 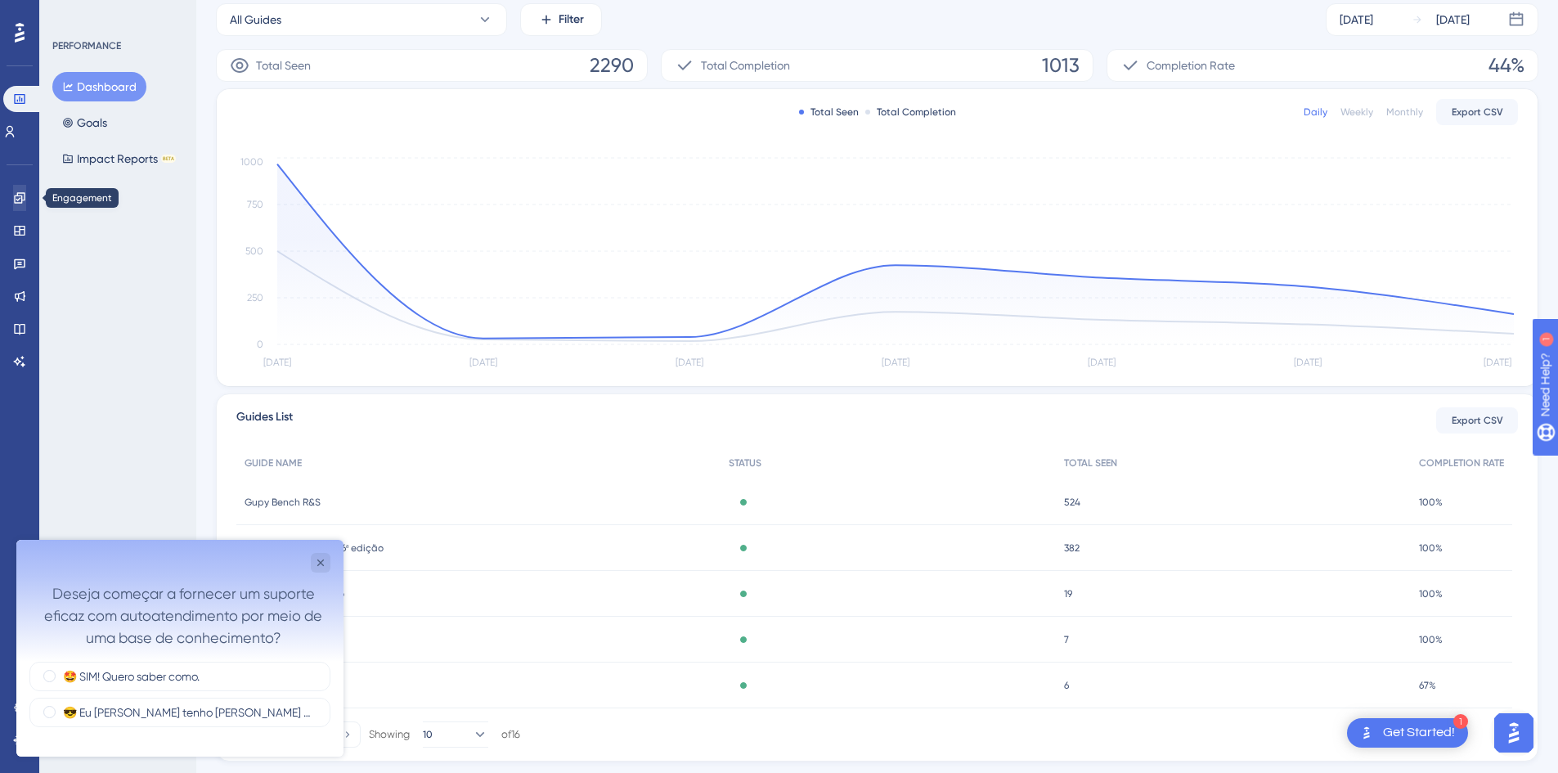 What do you see at coordinates (282, 502) in the screenshot?
I see `span: Gupy Bench R&S` at bounding box center [282, 502].